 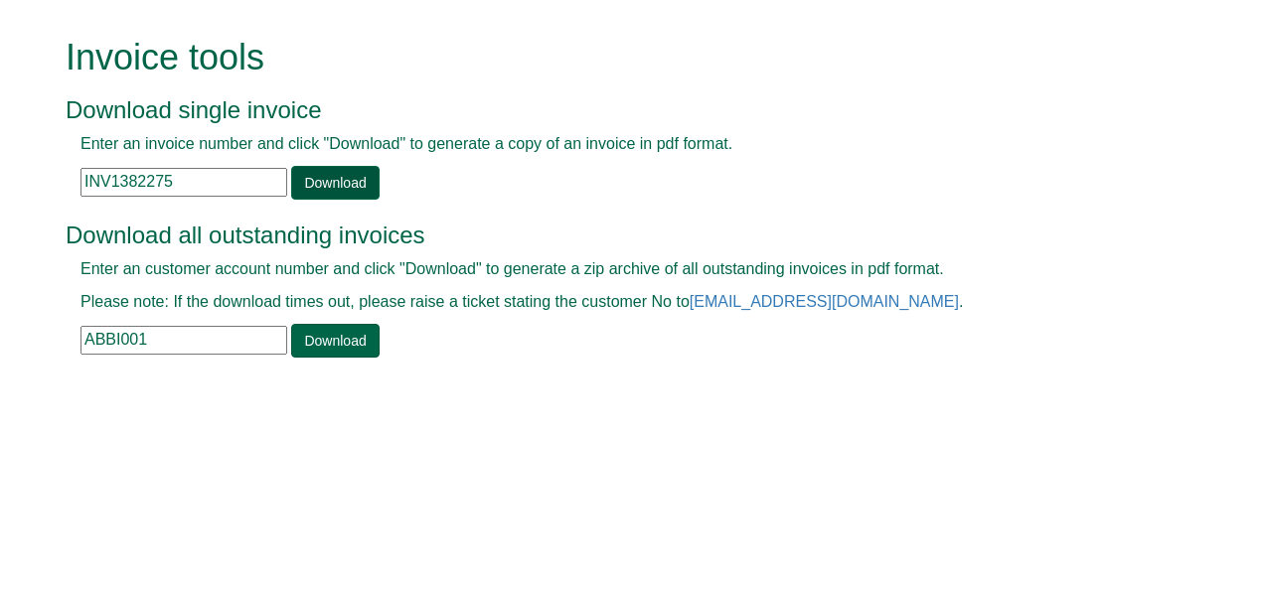 What do you see at coordinates (184, 182) in the screenshot?
I see `input: e.g. INV1234` at bounding box center [184, 182].